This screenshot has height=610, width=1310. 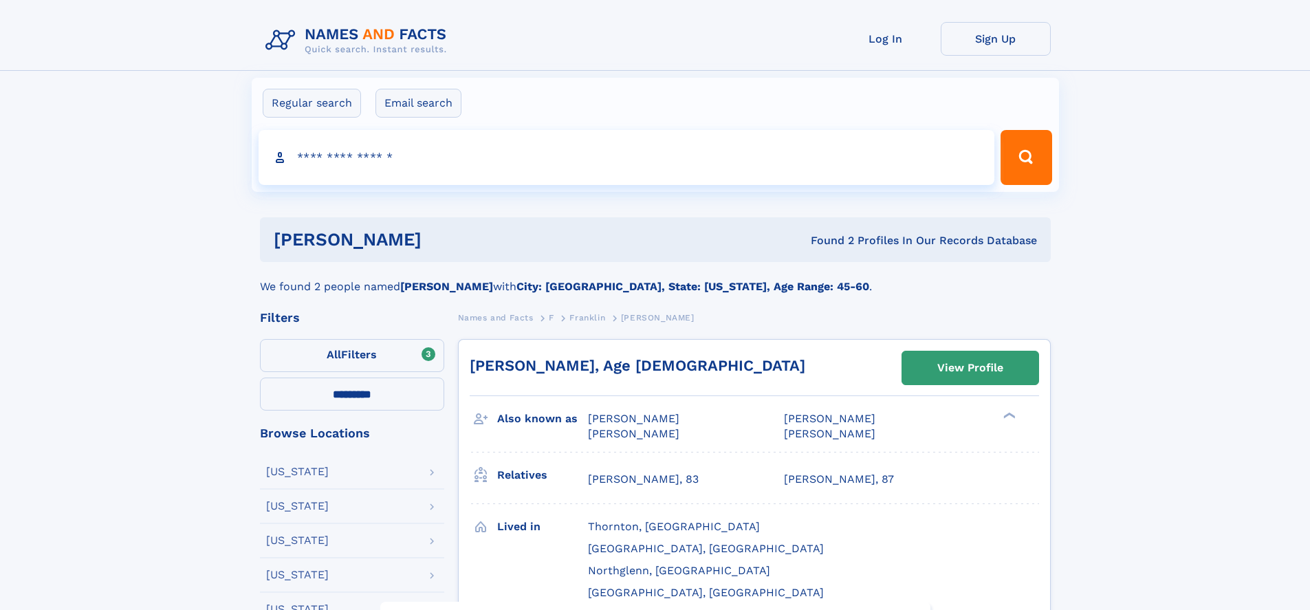 What do you see at coordinates (418, 103) in the screenshot?
I see `label: Email search` at bounding box center [418, 103].